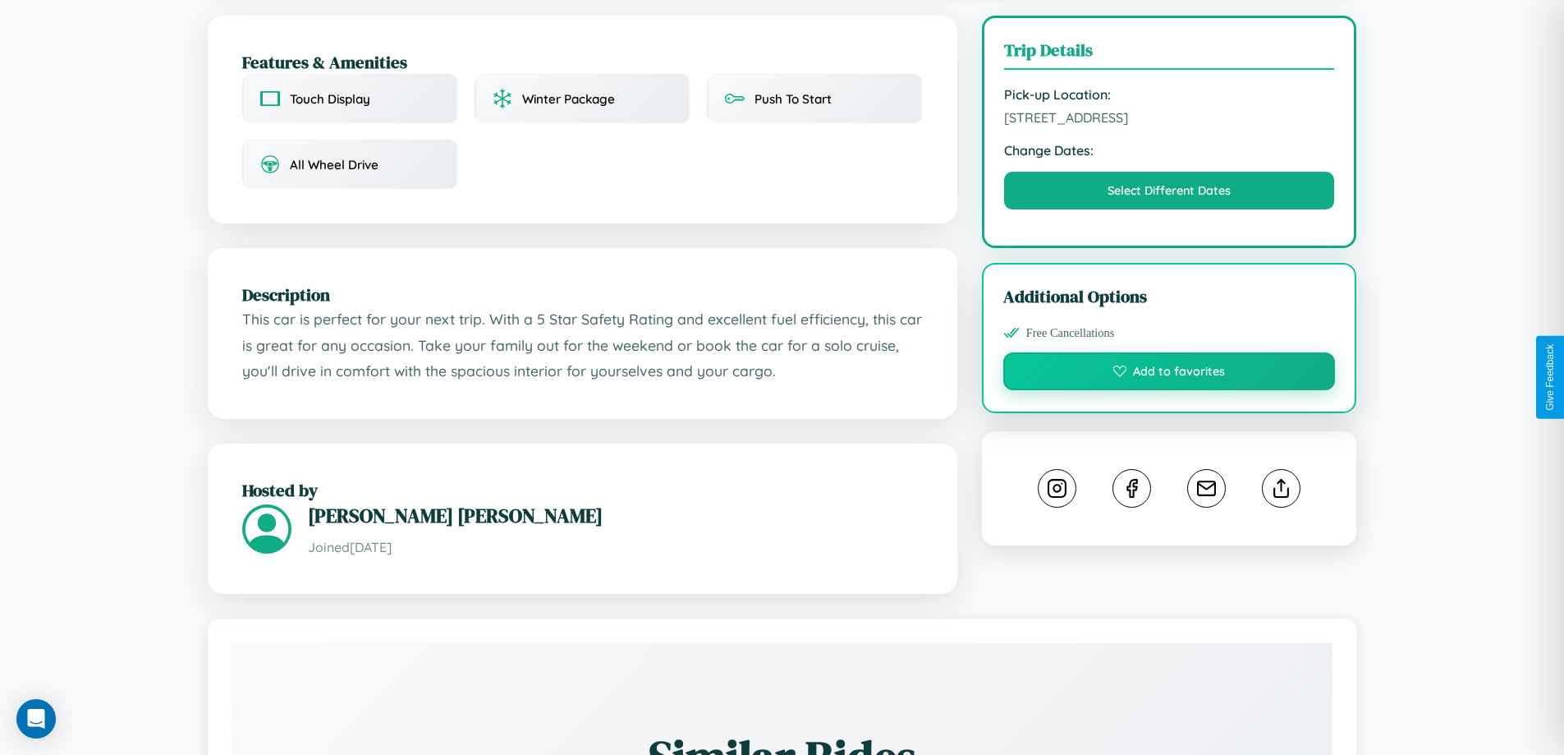 This screenshot has width=1564, height=755. Describe the element at coordinates (330, 99) in the screenshot. I see `span: Touch Display` at that location.